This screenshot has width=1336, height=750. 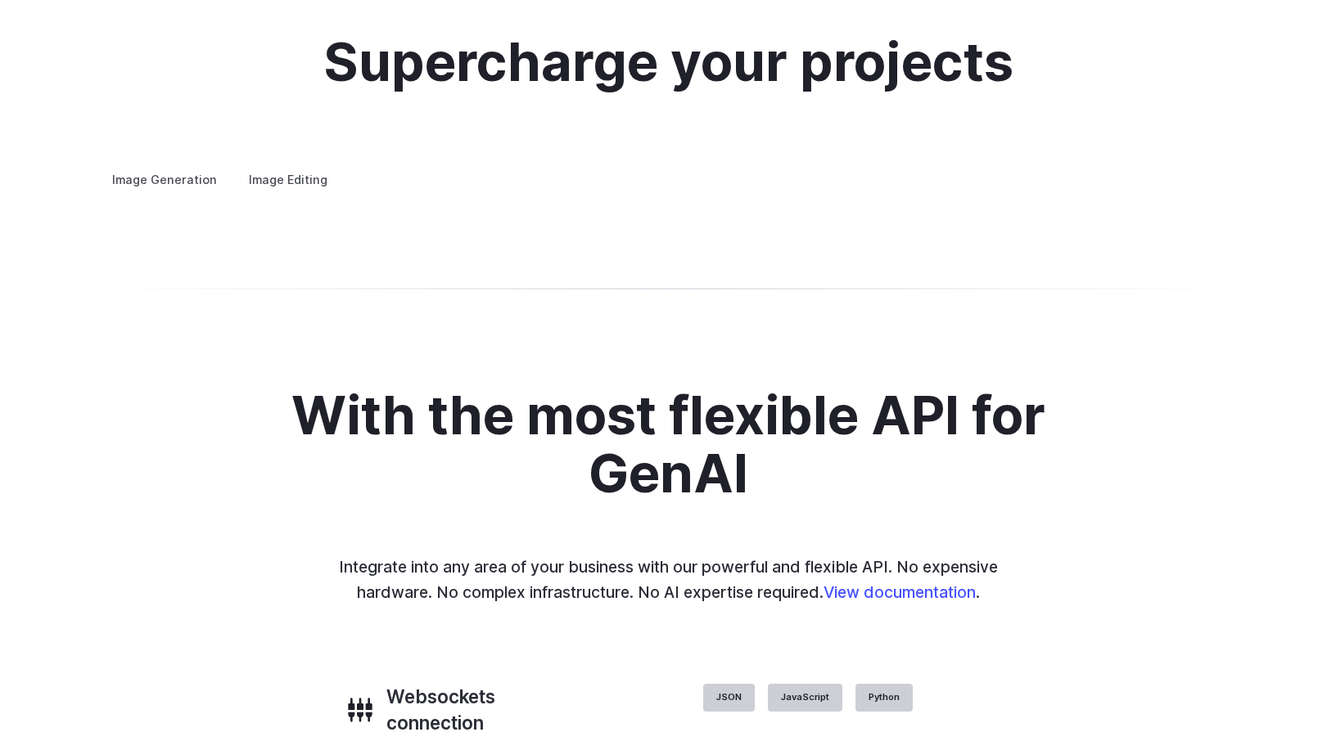 What do you see at coordinates (668, 444) in the screenshot?
I see `h2: With the most flexible API for GenAI` at bounding box center [668, 444].